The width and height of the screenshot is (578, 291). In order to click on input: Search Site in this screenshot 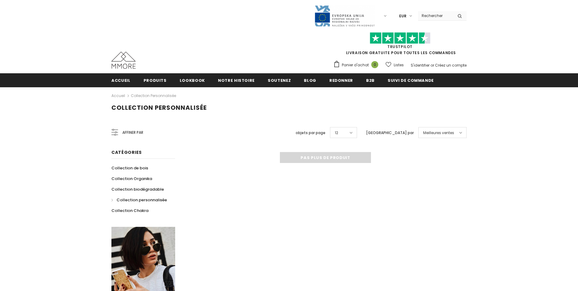, I will do `click(436, 15)`.